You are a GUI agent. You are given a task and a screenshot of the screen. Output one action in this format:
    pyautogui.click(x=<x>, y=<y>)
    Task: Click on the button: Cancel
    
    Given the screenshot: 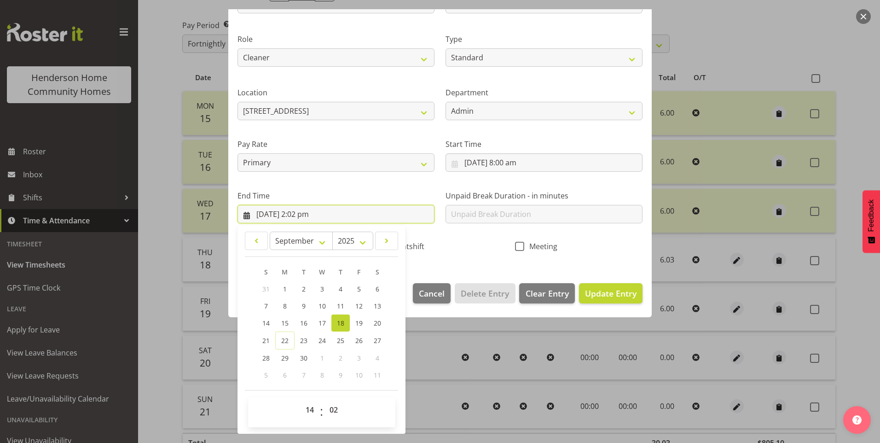 What is the action you would take?
    pyautogui.click(x=432, y=293)
    